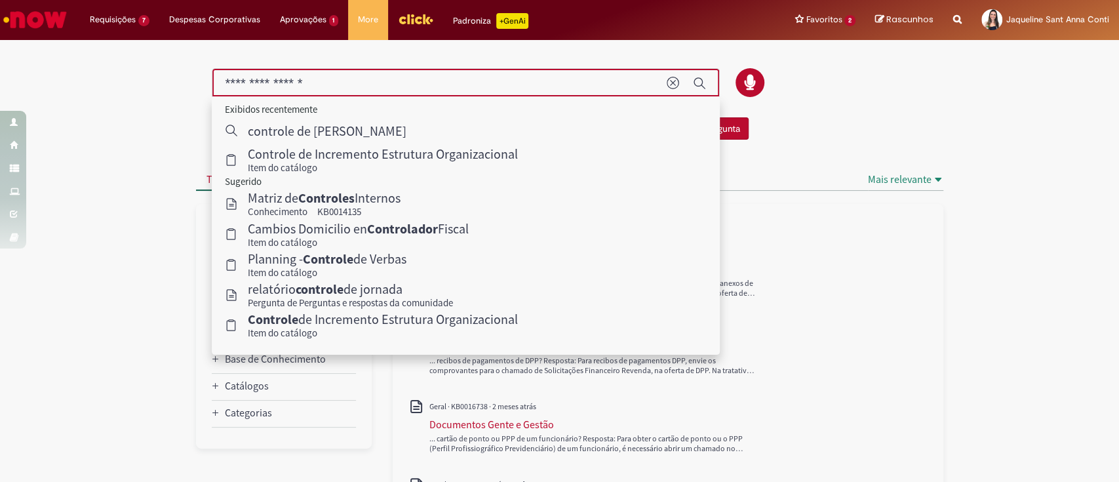  Describe the element at coordinates (35, 20) in the screenshot. I see `img: ServiceNow` at that location.